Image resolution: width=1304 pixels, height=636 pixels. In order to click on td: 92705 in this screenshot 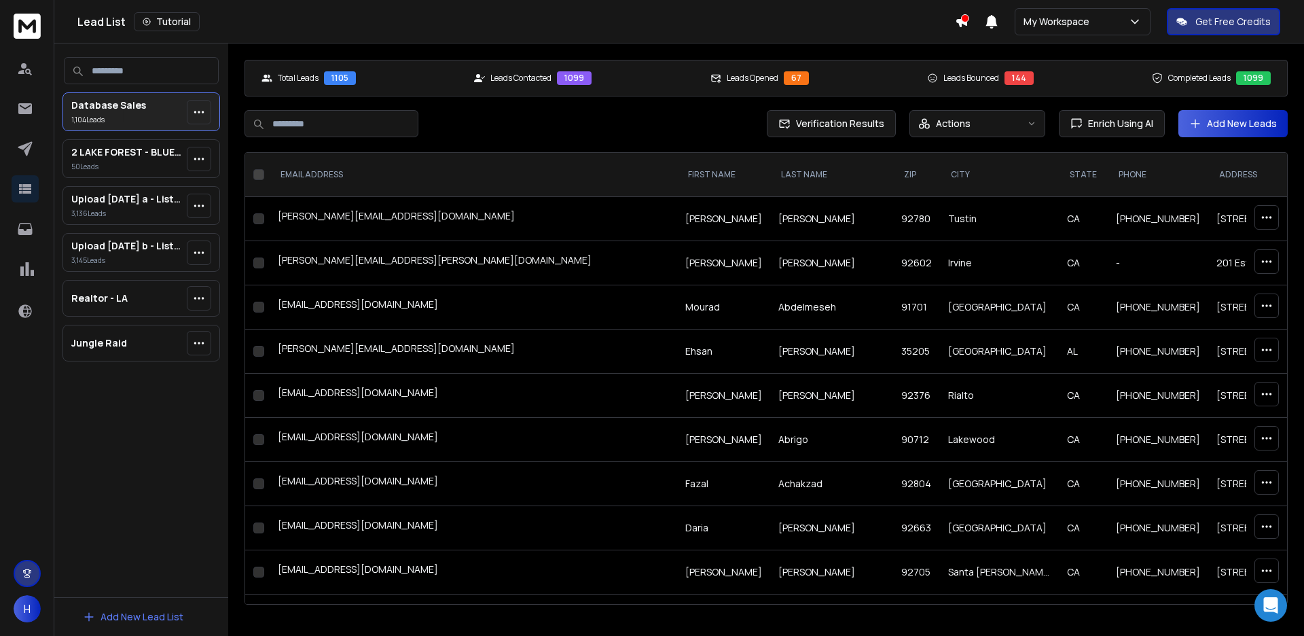, I will do `click(916, 572)`.